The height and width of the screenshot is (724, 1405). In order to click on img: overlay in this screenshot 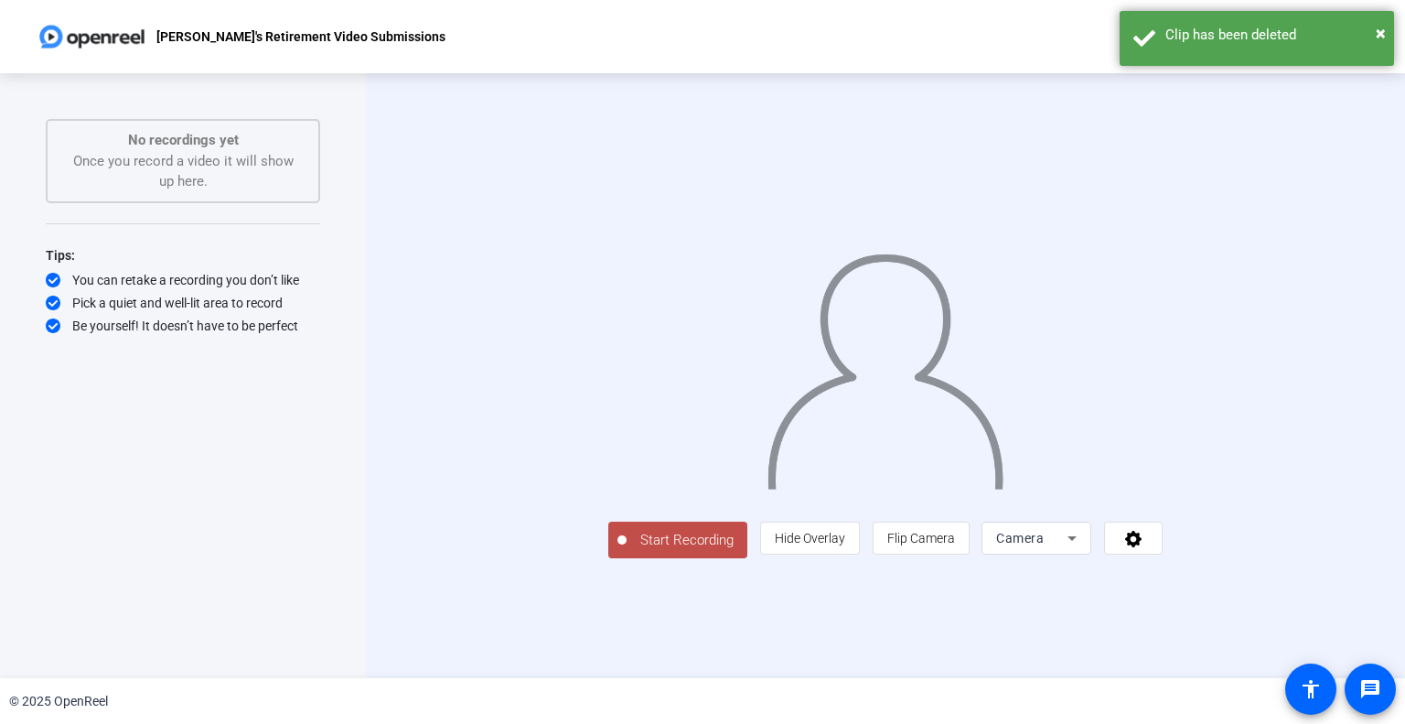, I will do `click(885, 364)`.